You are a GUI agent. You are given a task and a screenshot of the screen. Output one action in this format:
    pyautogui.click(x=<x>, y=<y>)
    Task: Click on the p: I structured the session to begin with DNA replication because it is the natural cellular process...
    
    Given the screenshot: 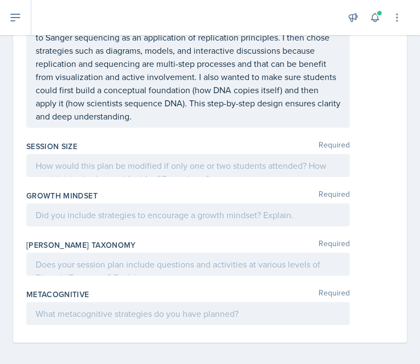 What is the action you would take?
    pyautogui.click(x=188, y=64)
    